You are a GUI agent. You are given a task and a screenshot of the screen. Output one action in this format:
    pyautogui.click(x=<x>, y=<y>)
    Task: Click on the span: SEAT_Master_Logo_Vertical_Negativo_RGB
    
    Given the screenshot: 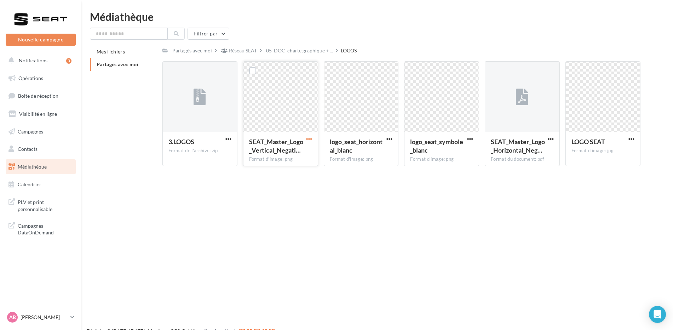 What is the action you would take?
    pyautogui.click(x=276, y=146)
    